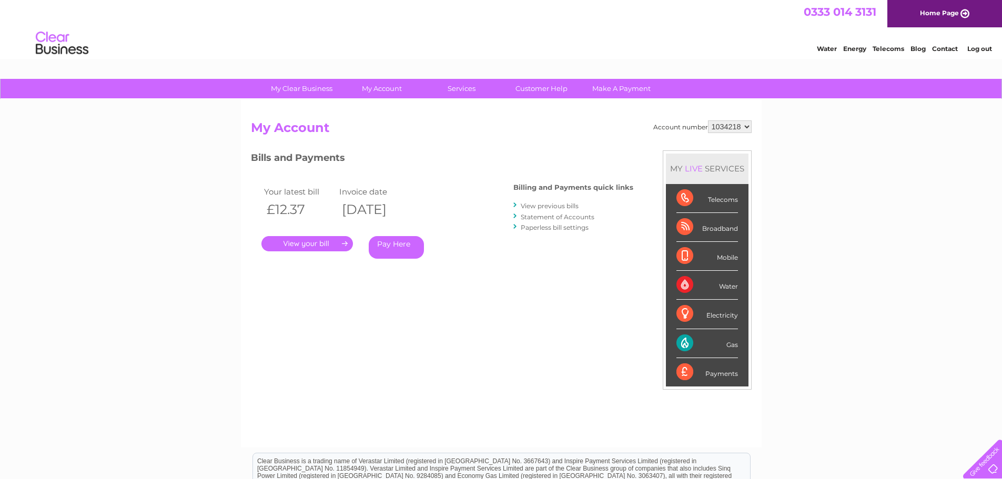 The height and width of the screenshot is (479, 1002). What do you see at coordinates (375, 192) in the screenshot?
I see `td: Invoice date` at bounding box center [375, 192].